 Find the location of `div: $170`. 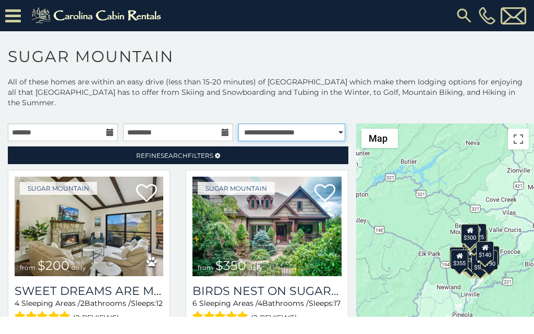

div: $170 is located at coordinates (471, 236).